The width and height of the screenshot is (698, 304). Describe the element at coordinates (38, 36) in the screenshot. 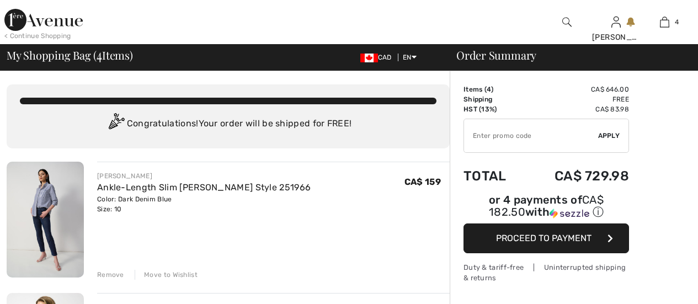

I see `div: < Continue Shopping` at that location.